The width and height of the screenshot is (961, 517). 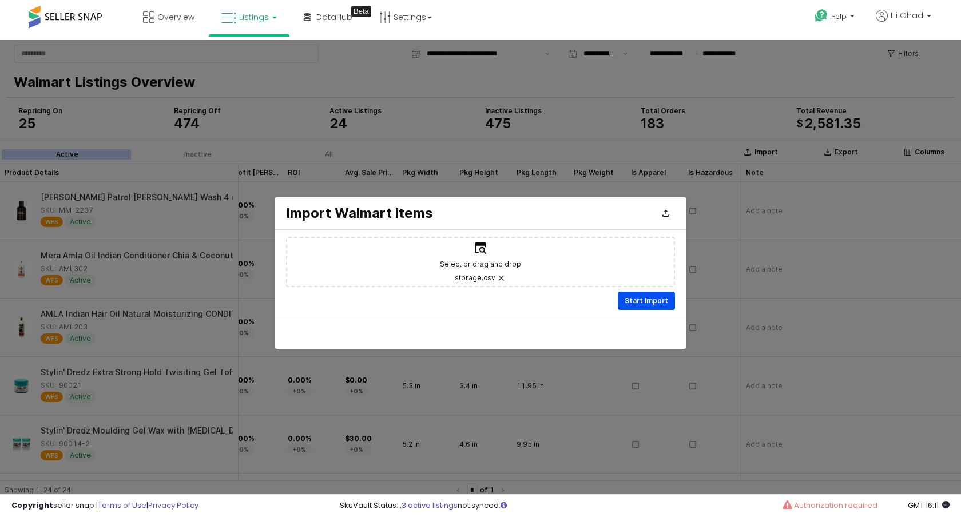 What do you see at coordinates (105, 506) in the screenshot?
I see `div: seller snap | |` at bounding box center [105, 506].